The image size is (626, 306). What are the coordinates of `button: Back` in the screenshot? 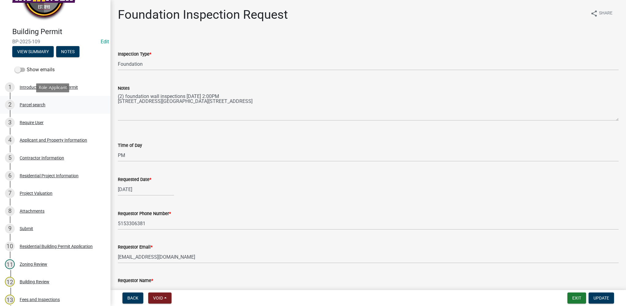 It's located at (133, 298).